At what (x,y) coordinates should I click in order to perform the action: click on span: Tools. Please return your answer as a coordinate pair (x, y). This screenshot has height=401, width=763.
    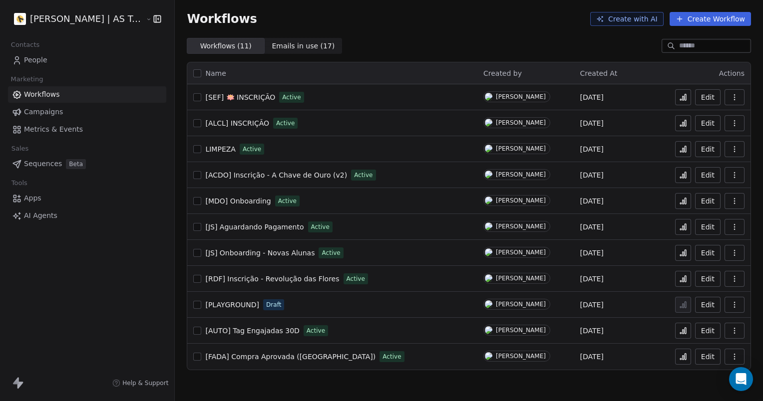
    Looking at the image, I should click on (19, 183).